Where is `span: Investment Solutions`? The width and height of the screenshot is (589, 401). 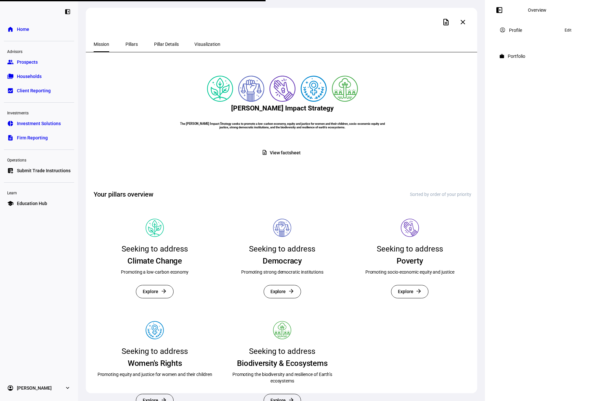
span: Investment Solutions is located at coordinates (39, 123).